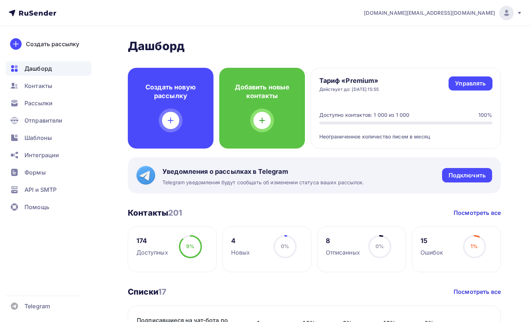  Describe the element at coordinates (152, 252) in the screenshot. I see `div: Доступных` at that location.